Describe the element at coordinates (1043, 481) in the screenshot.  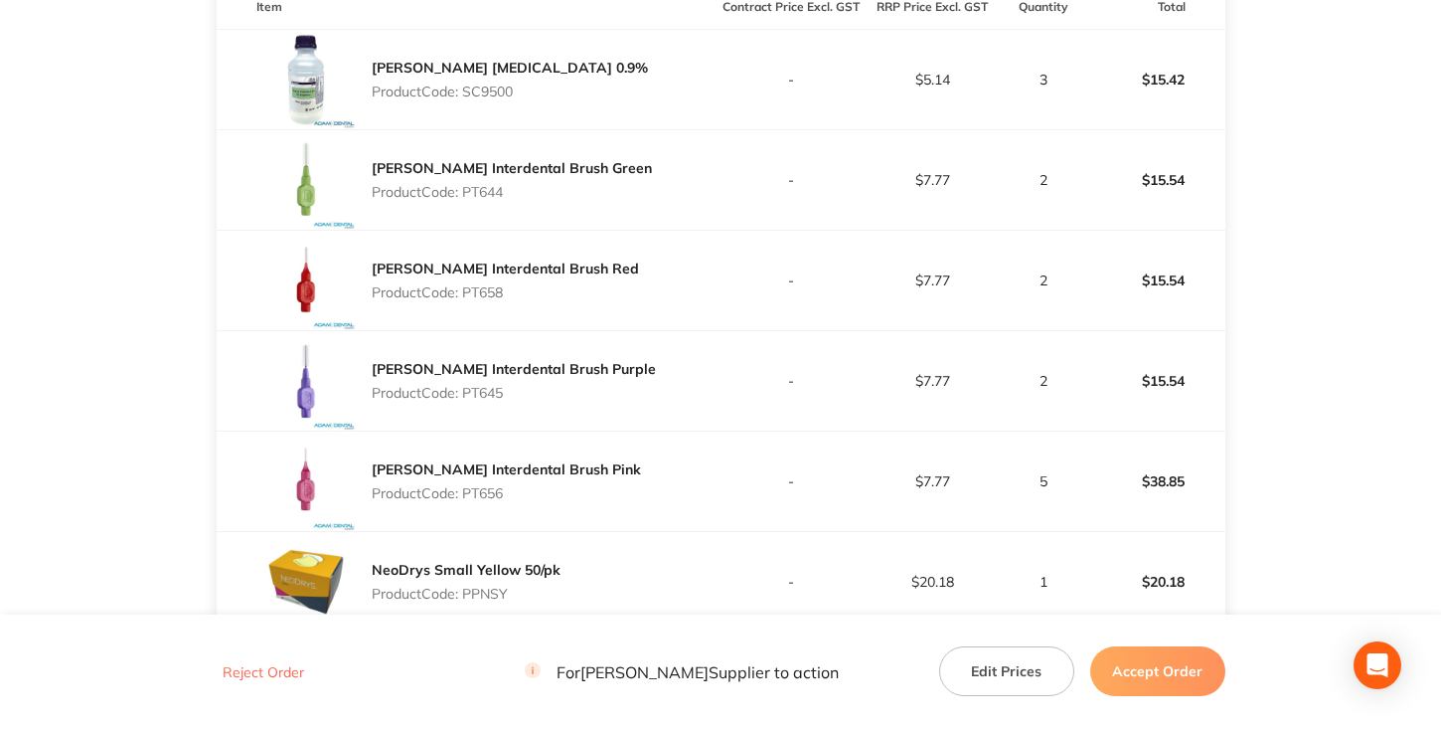
I see `p: 5` at that location.